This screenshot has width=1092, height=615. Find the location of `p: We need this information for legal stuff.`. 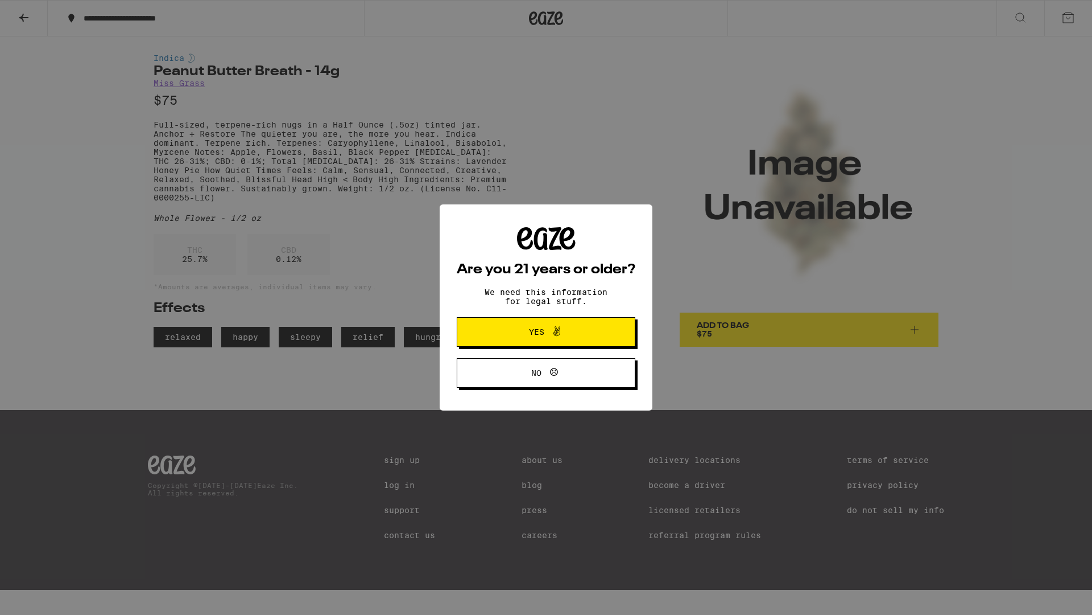

p: We need this information for legal stuff. is located at coordinates (546, 296).